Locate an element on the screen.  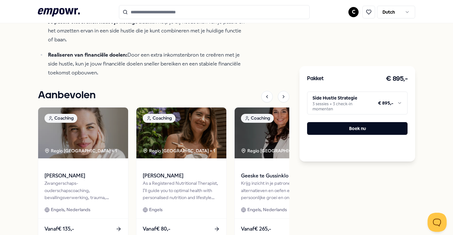
span: Vanaf € 135,- is located at coordinates (59, 229).